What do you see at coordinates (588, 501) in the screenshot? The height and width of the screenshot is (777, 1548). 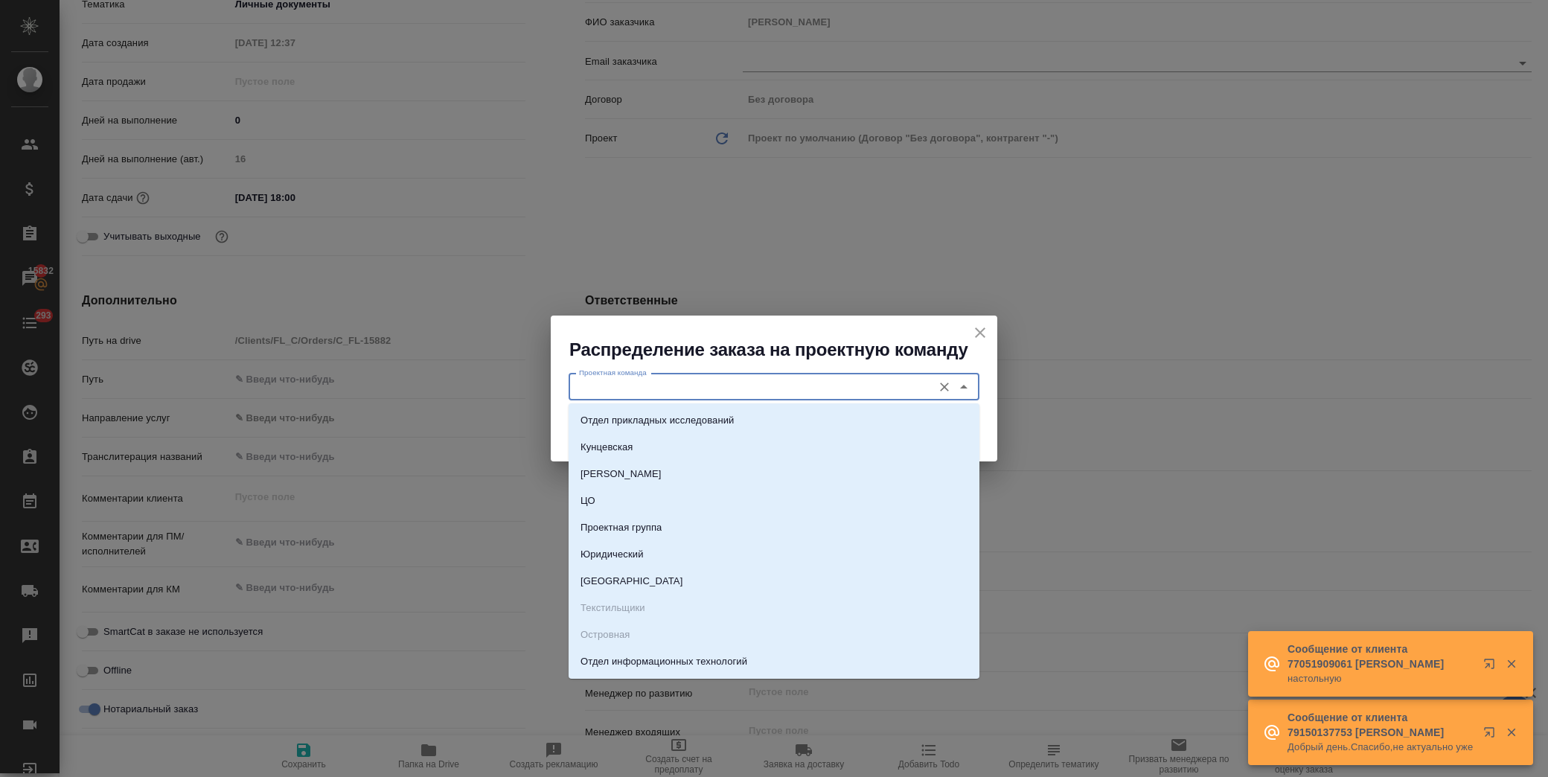 I see `p: ЦО` at bounding box center [588, 501].